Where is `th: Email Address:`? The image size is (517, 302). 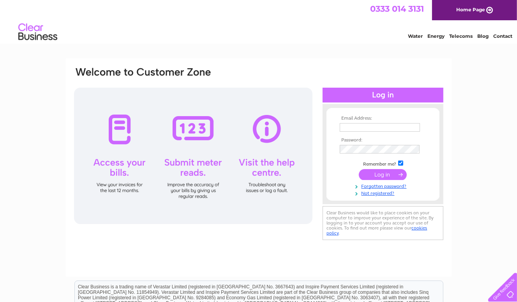
th: Email Address: is located at coordinates (383, 118).